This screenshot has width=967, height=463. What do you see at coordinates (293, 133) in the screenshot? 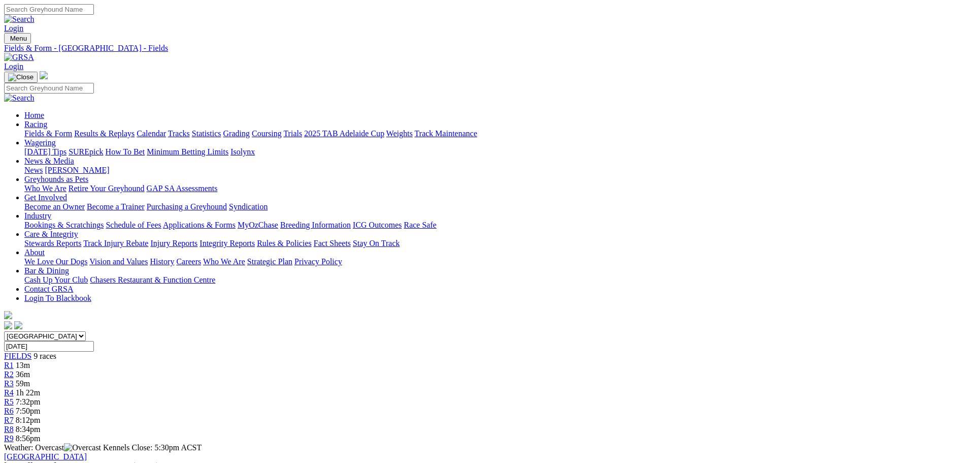
I see `a: Trials` at bounding box center [293, 133].